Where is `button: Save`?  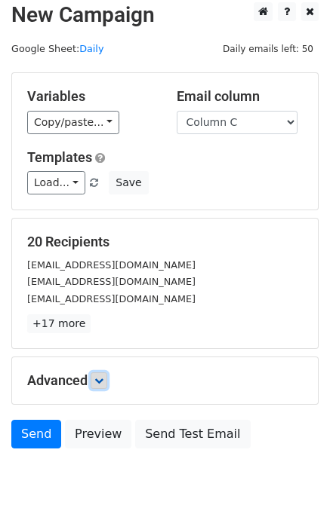
button: Save is located at coordinates (128, 183).